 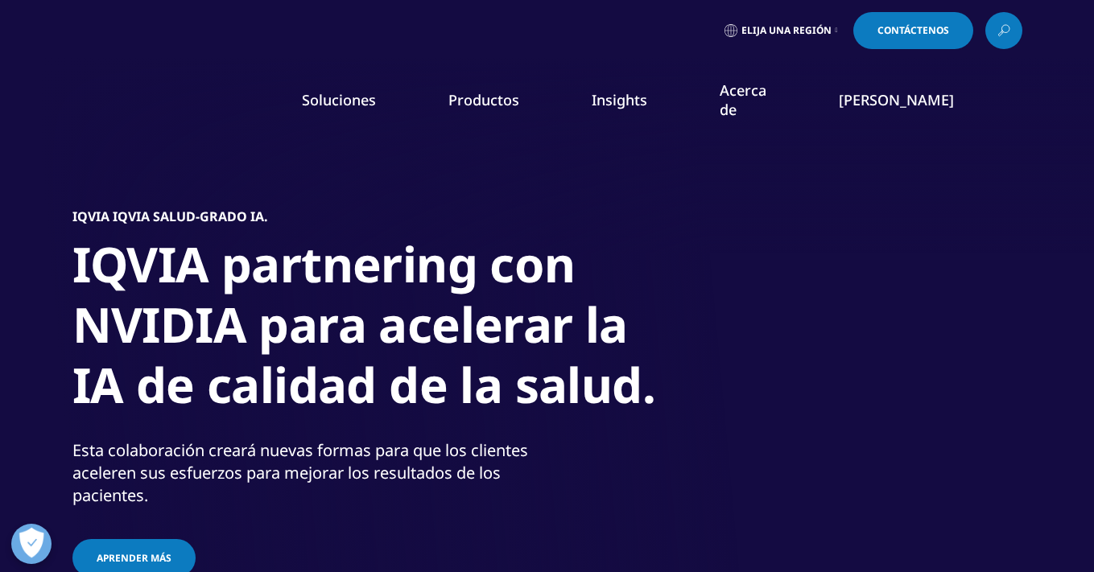 I want to click on a: Insights, so click(x=619, y=100).